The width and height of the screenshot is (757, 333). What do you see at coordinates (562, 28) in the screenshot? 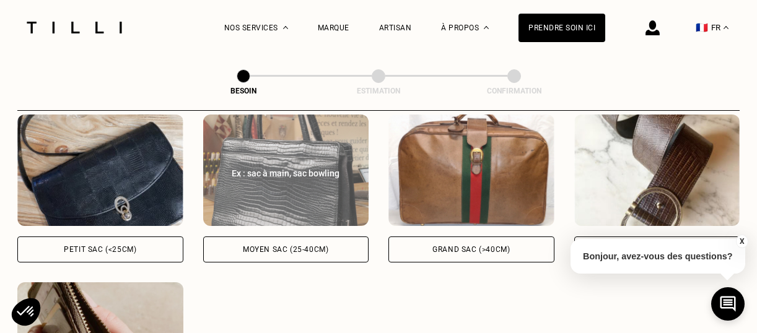
I see `div: Prendre soin ici` at bounding box center [562, 28].